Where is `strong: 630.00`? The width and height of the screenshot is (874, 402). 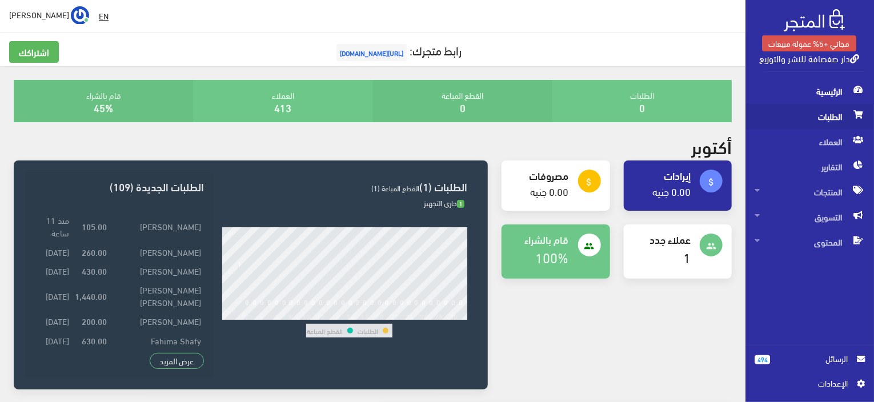
strong: 630.00 is located at coordinates (94, 341).